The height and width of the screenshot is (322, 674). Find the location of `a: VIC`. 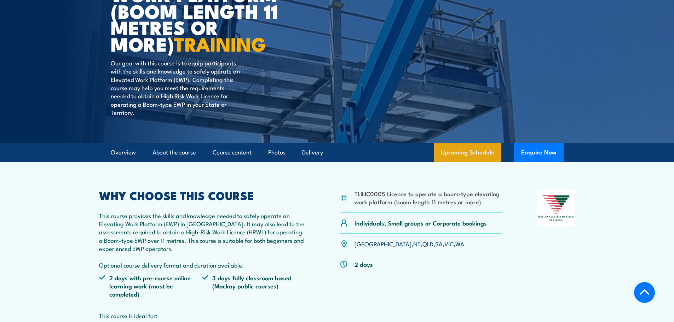

a: VIC is located at coordinates (449, 244).